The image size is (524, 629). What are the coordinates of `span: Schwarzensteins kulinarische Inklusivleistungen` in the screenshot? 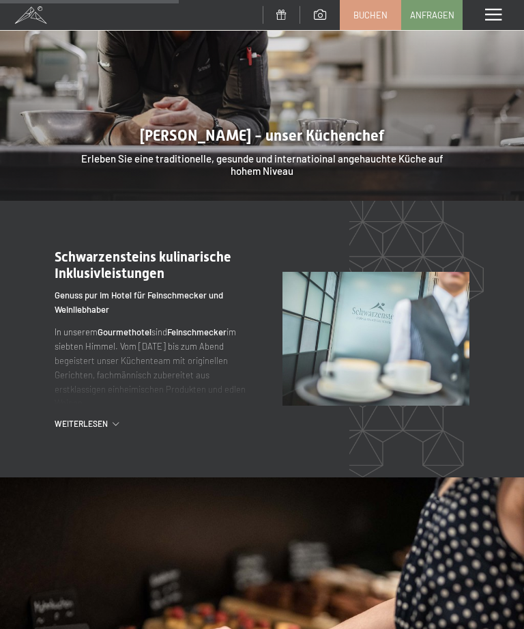 It's located at (143, 265).